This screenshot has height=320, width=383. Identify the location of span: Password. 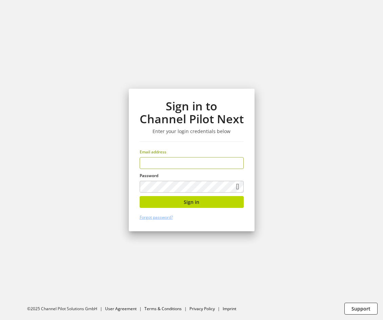
(149, 176).